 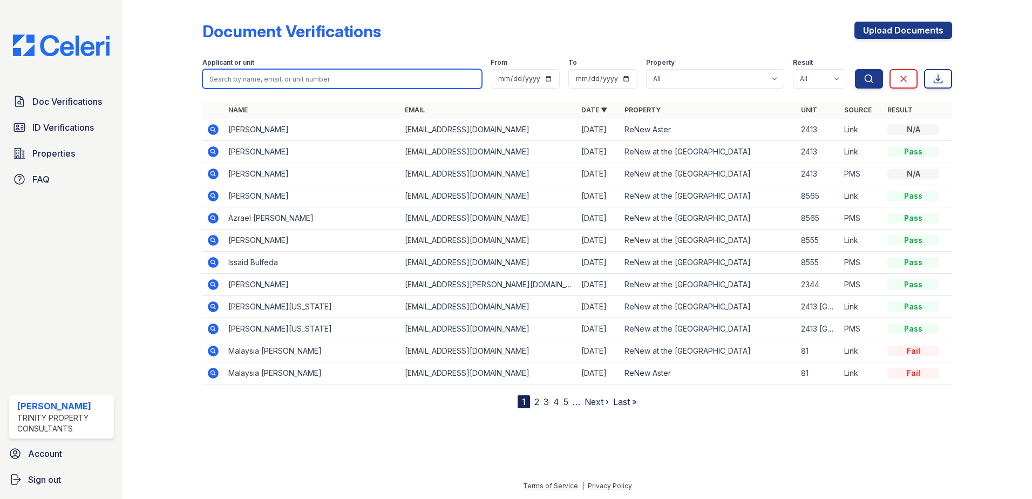 I want to click on a: Result, so click(x=900, y=110).